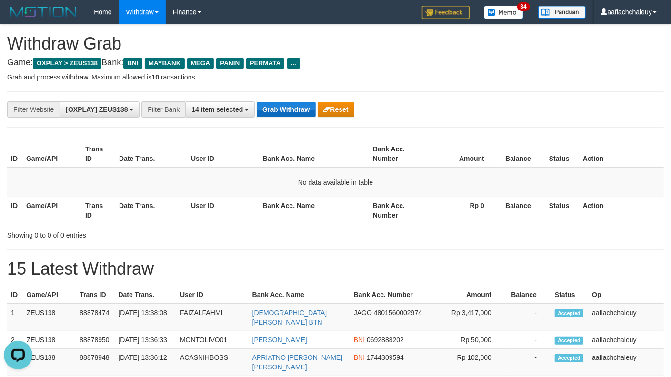 This screenshot has width=671, height=377. What do you see at coordinates (473, 362) in the screenshot?
I see `td: Rp 102,000` at bounding box center [473, 362].